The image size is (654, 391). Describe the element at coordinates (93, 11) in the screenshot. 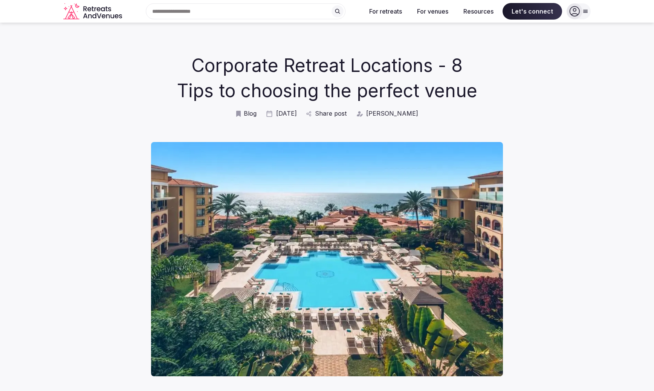

I see `svg: Retreats and Venues company logo` at that location.